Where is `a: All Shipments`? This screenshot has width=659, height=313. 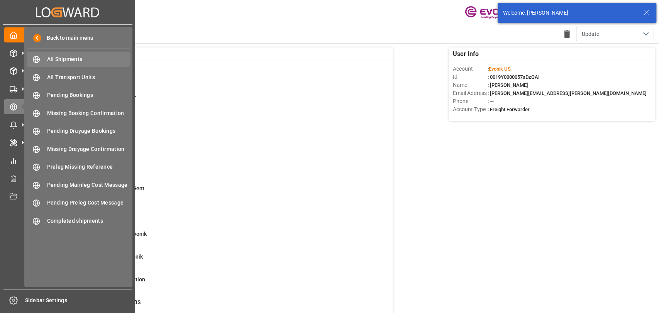
a: All Shipments is located at coordinates (78, 59).